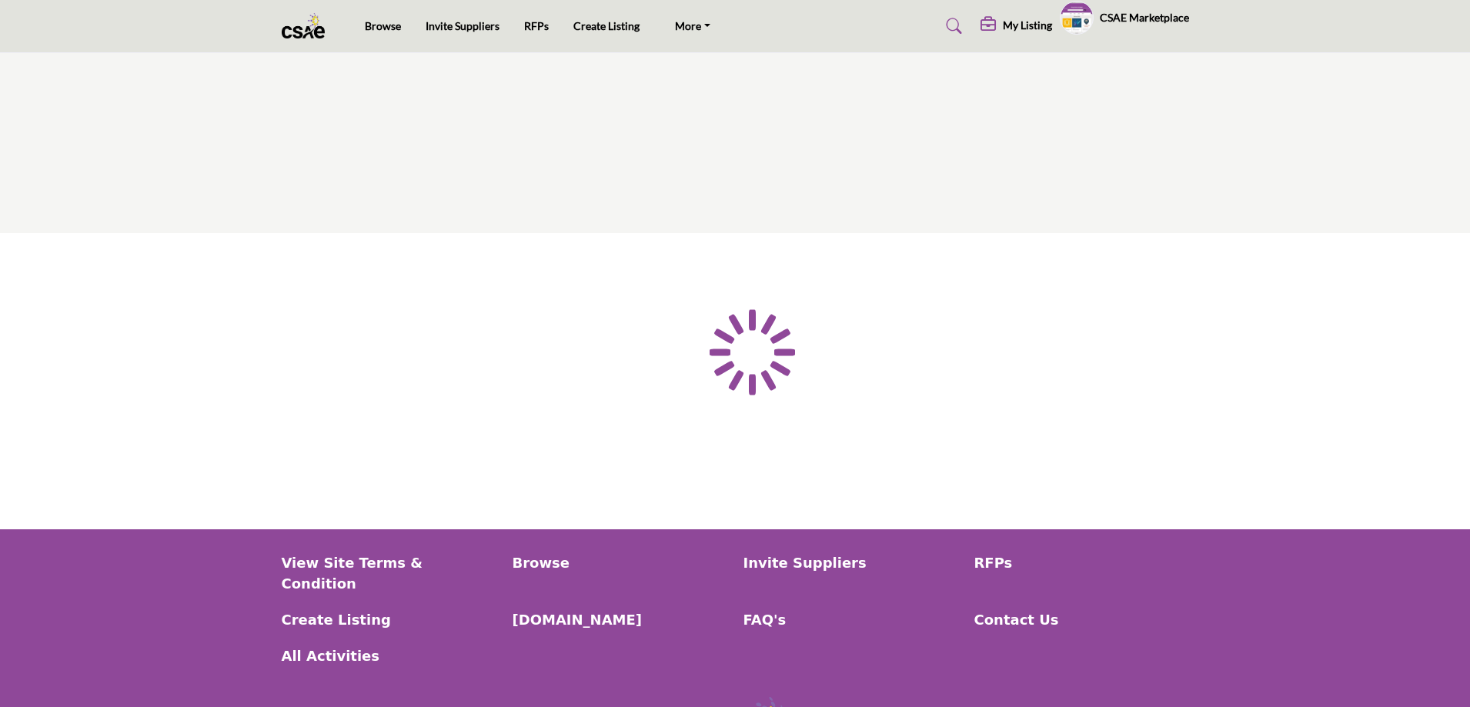  Describe the element at coordinates (1077, 18) in the screenshot. I see `button: Show hide supplier dropdown` at that location.